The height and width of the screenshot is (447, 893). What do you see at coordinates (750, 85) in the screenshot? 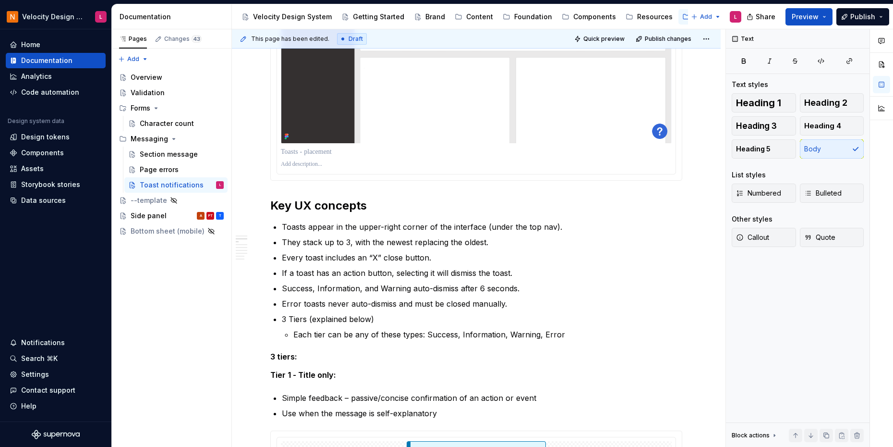
I see `div: Text styles` at bounding box center [750, 85].